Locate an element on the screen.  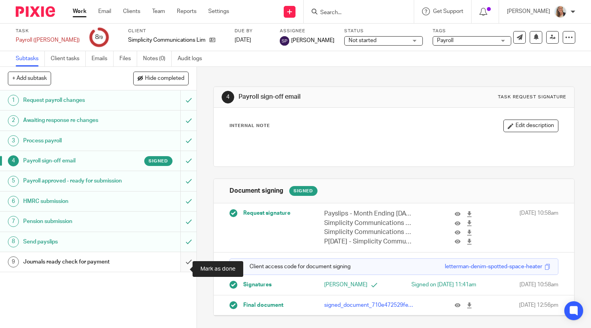
button: Hide completed is located at coordinates (161, 78).